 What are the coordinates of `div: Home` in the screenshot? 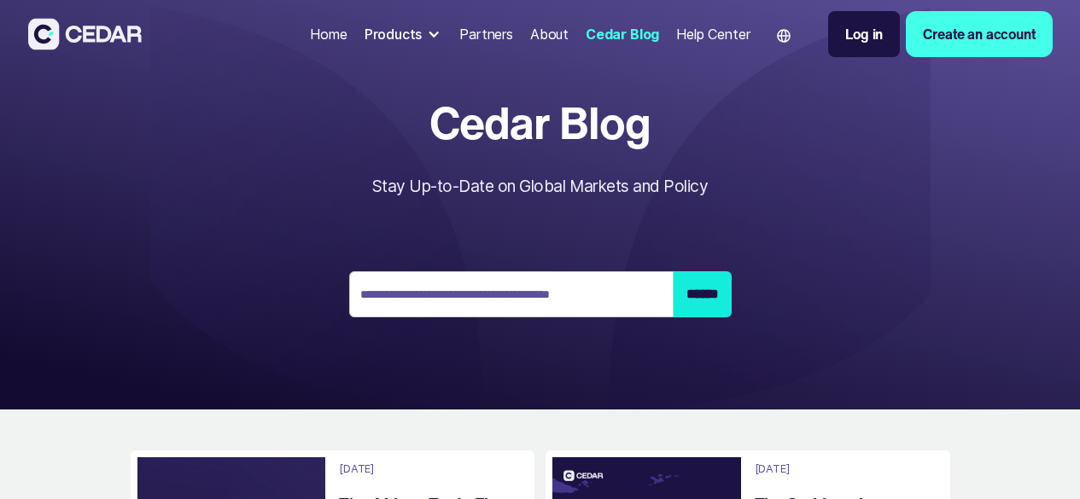 It's located at (328, 34).